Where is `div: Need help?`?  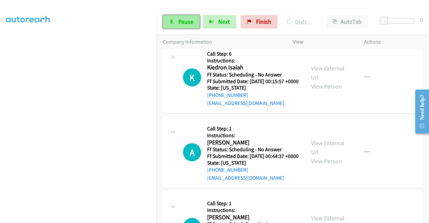
div: Need help? is located at coordinates (12, 22).